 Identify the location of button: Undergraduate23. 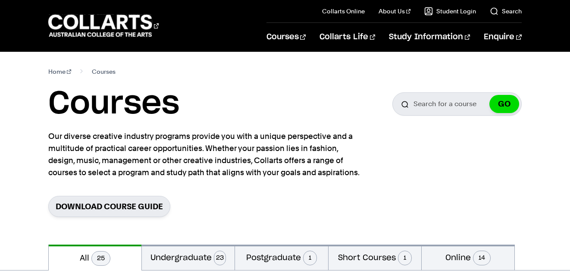
(188, 257).